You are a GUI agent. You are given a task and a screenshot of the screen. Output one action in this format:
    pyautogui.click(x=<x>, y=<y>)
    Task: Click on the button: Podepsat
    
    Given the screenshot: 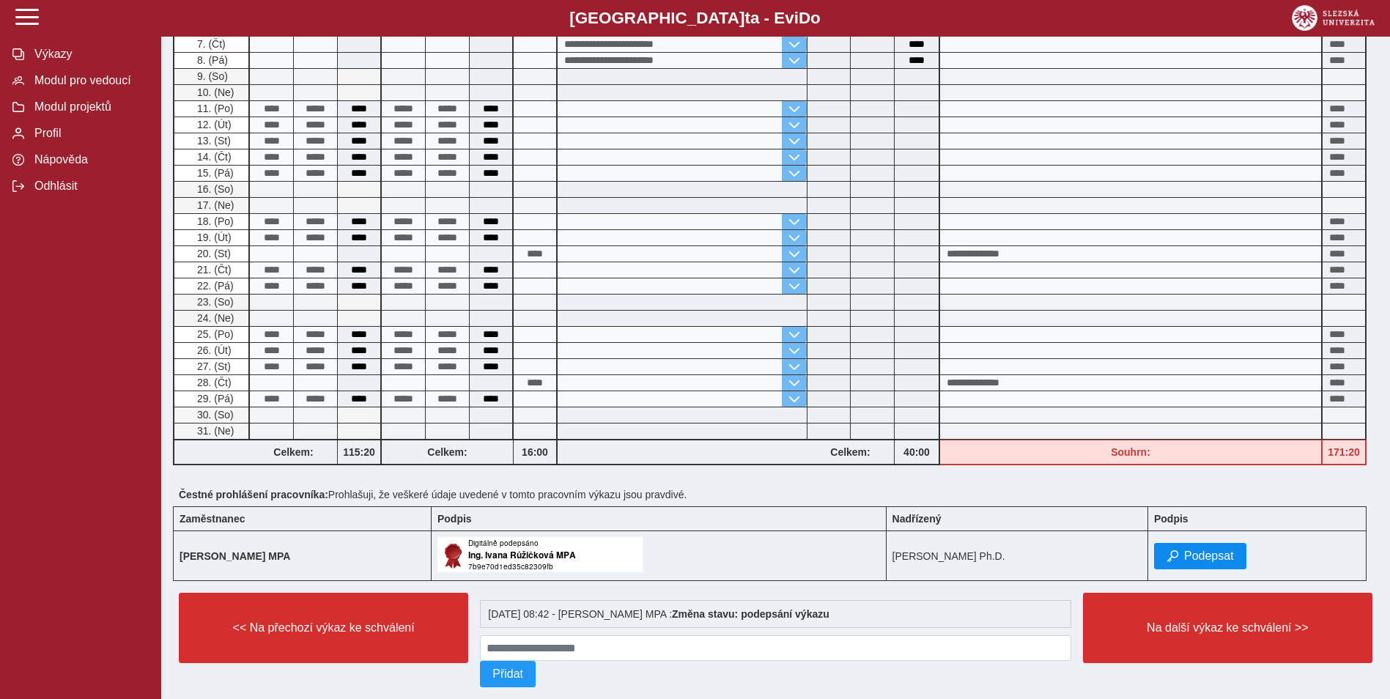 What is the action you would take?
    pyautogui.click(x=1200, y=556)
    